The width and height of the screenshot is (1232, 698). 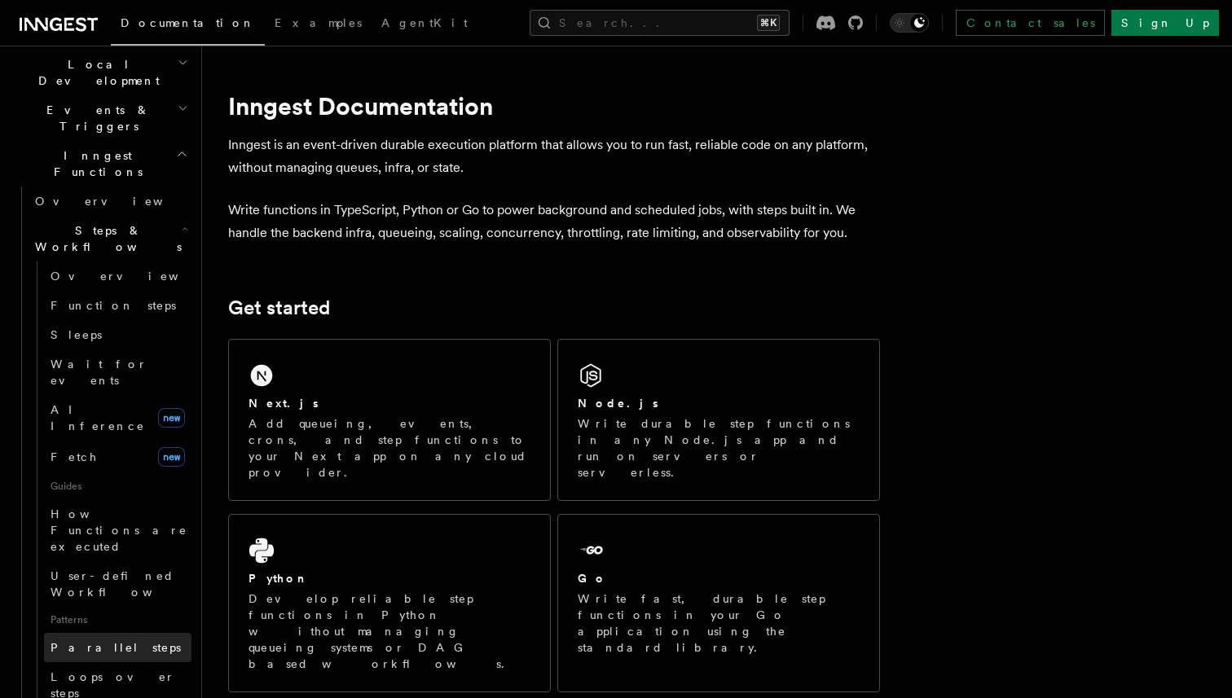 I want to click on a: Next.jsAdd queueing, events, crons, and step functions to your Next app on any cloud provider., so click(x=389, y=420).